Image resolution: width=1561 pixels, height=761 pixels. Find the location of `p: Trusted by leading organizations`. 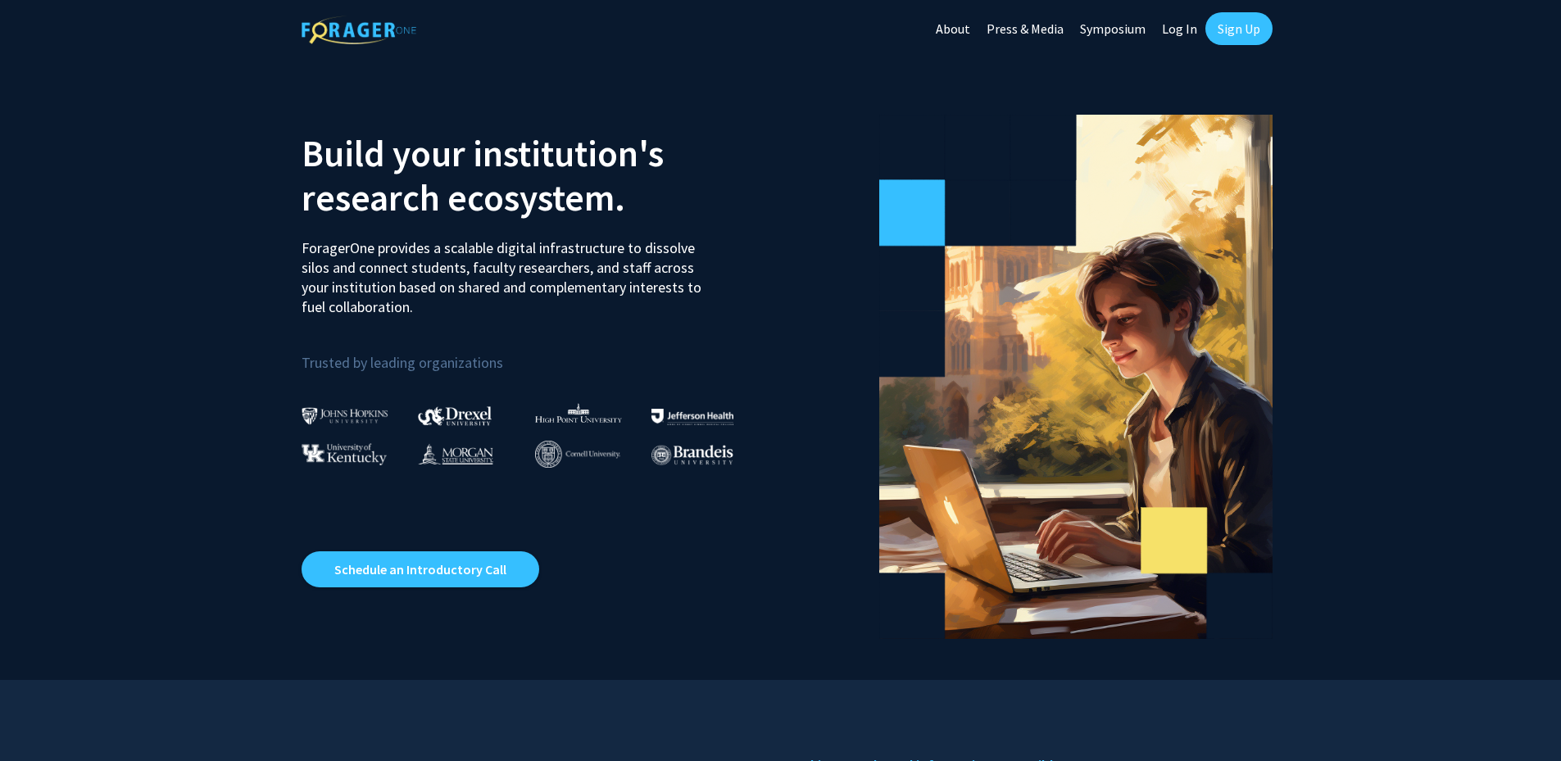

p: Trusted by leading organizations is located at coordinates (535, 352).